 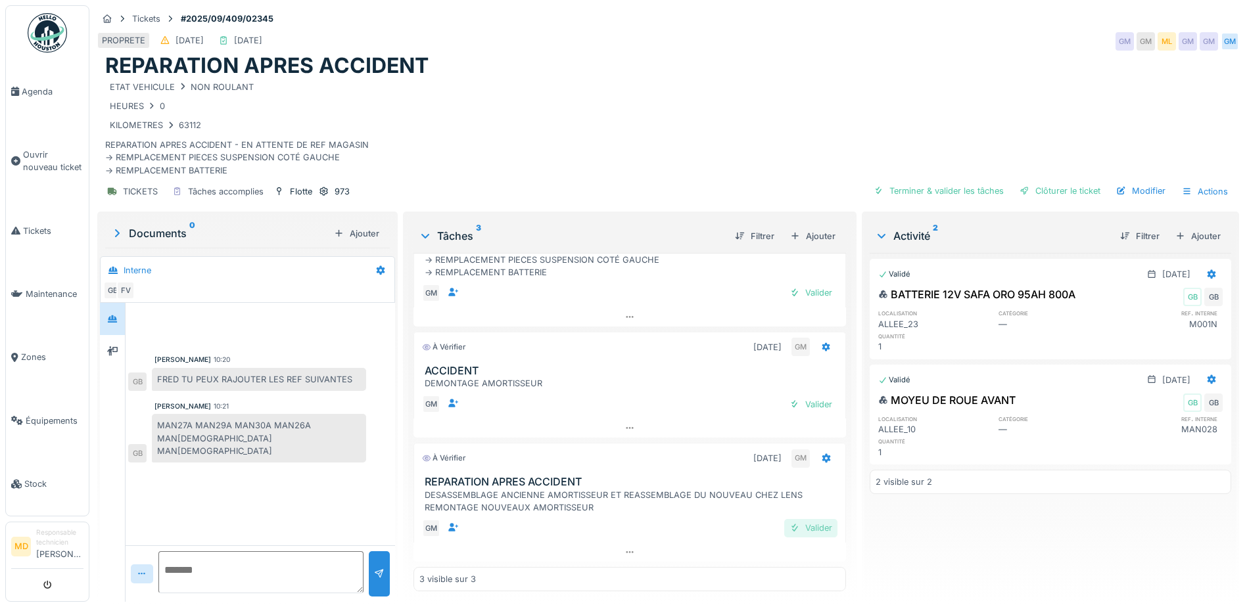 What do you see at coordinates (934, 429) in the screenshot?
I see `div: ALLEE_10` at bounding box center [934, 429].